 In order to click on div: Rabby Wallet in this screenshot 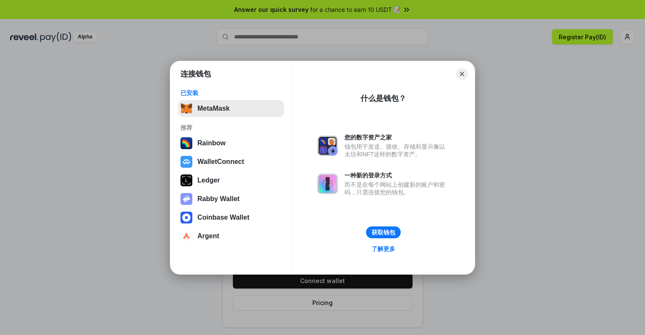, I will do `click(219, 199)`.